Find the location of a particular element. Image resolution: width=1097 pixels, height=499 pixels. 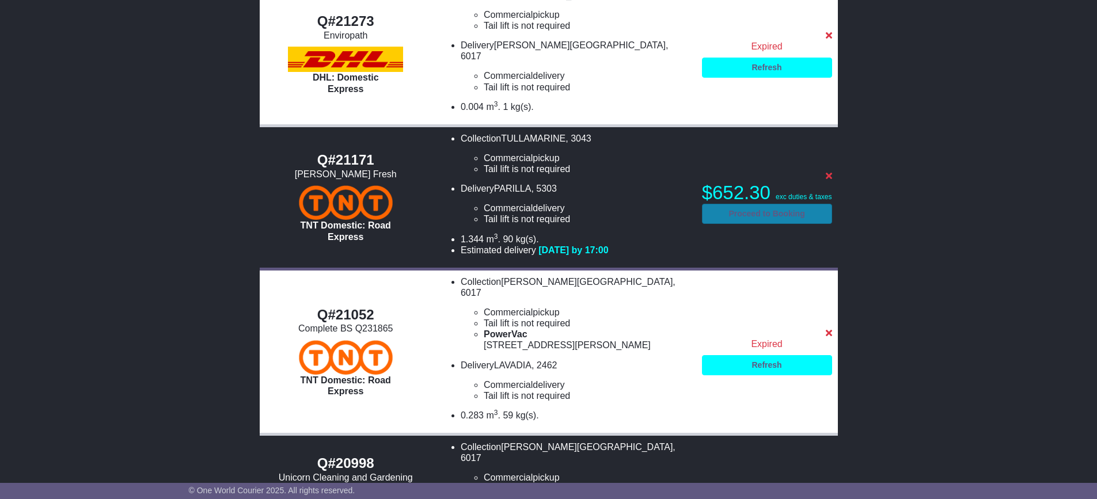

span: 0.004 is located at coordinates (472, 107).